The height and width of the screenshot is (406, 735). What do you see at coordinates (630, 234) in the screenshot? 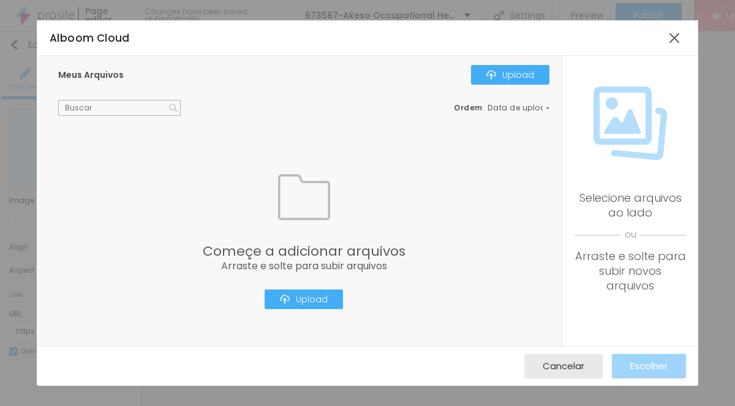
I see `span: ou` at bounding box center [630, 234].